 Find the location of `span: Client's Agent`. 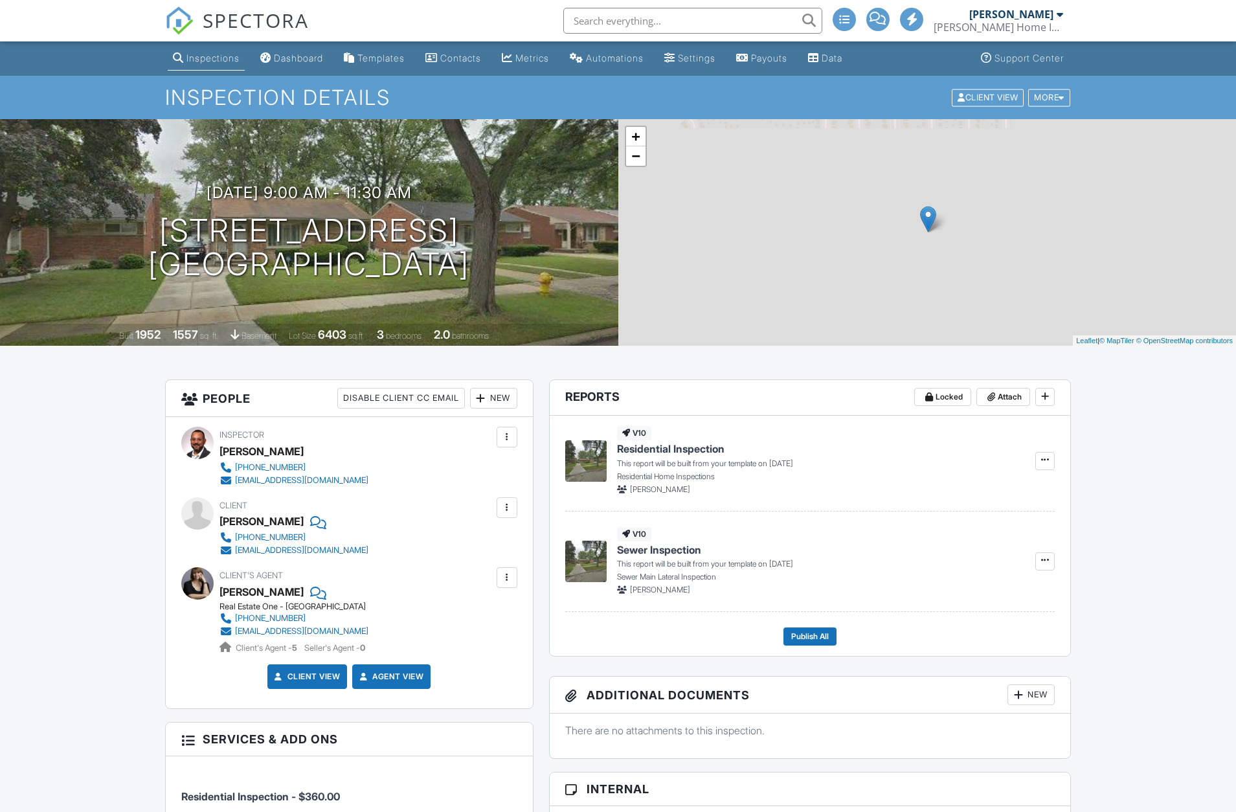

span: Client's Agent is located at coordinates (251, 575).